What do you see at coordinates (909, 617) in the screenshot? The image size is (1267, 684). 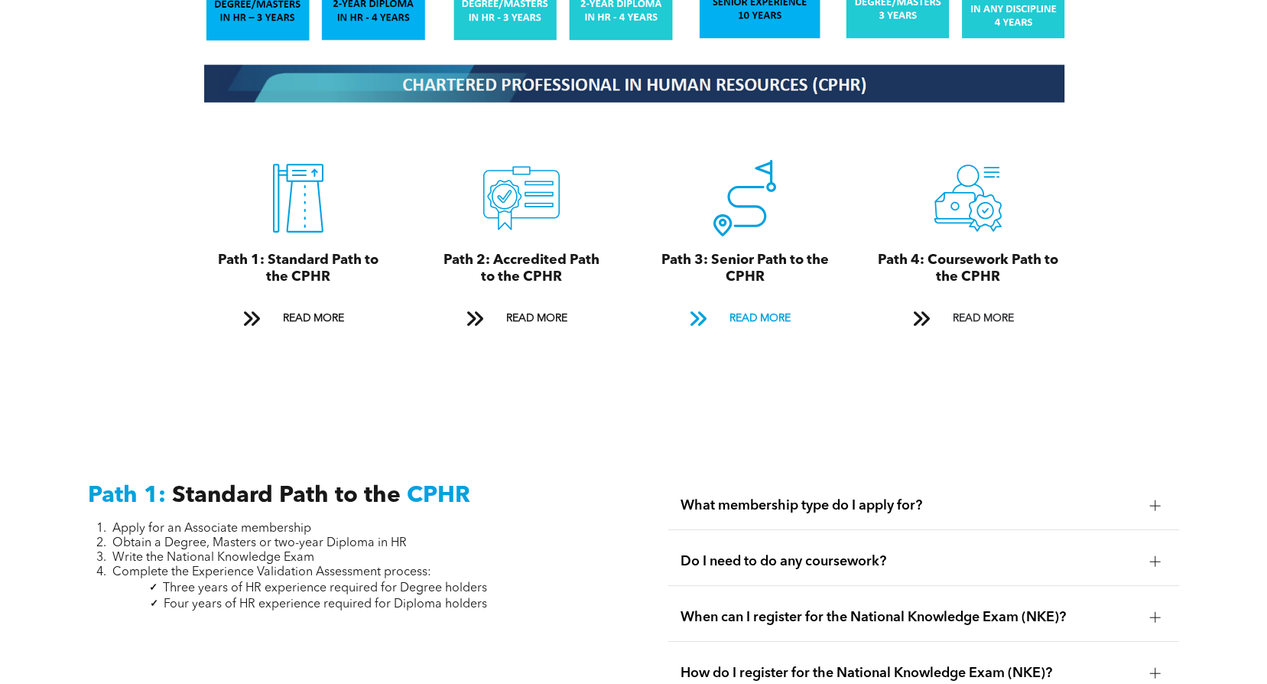 I see `span: When can I register for the National Knowledge Exam (NKE)?` at bounding box center [909, 617].